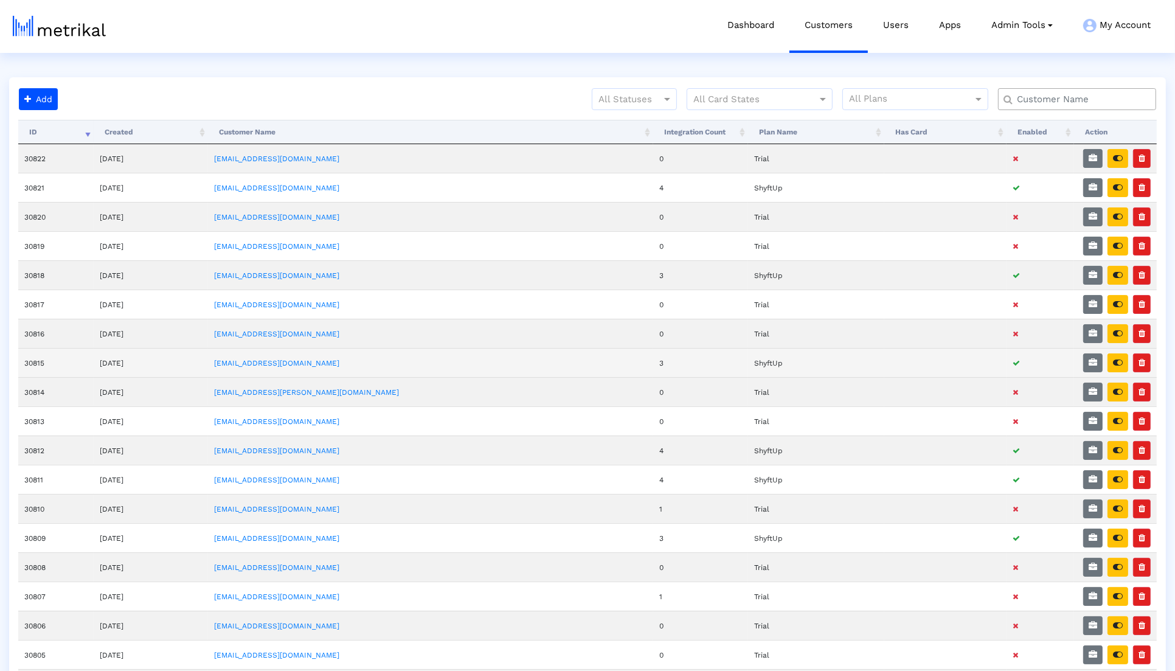 The width and height of the screenshot is (1175, 671). What do you see at coordinates (56, 655) in the screenshot?
I see `td: 30805` at bounding box center [56, 655].